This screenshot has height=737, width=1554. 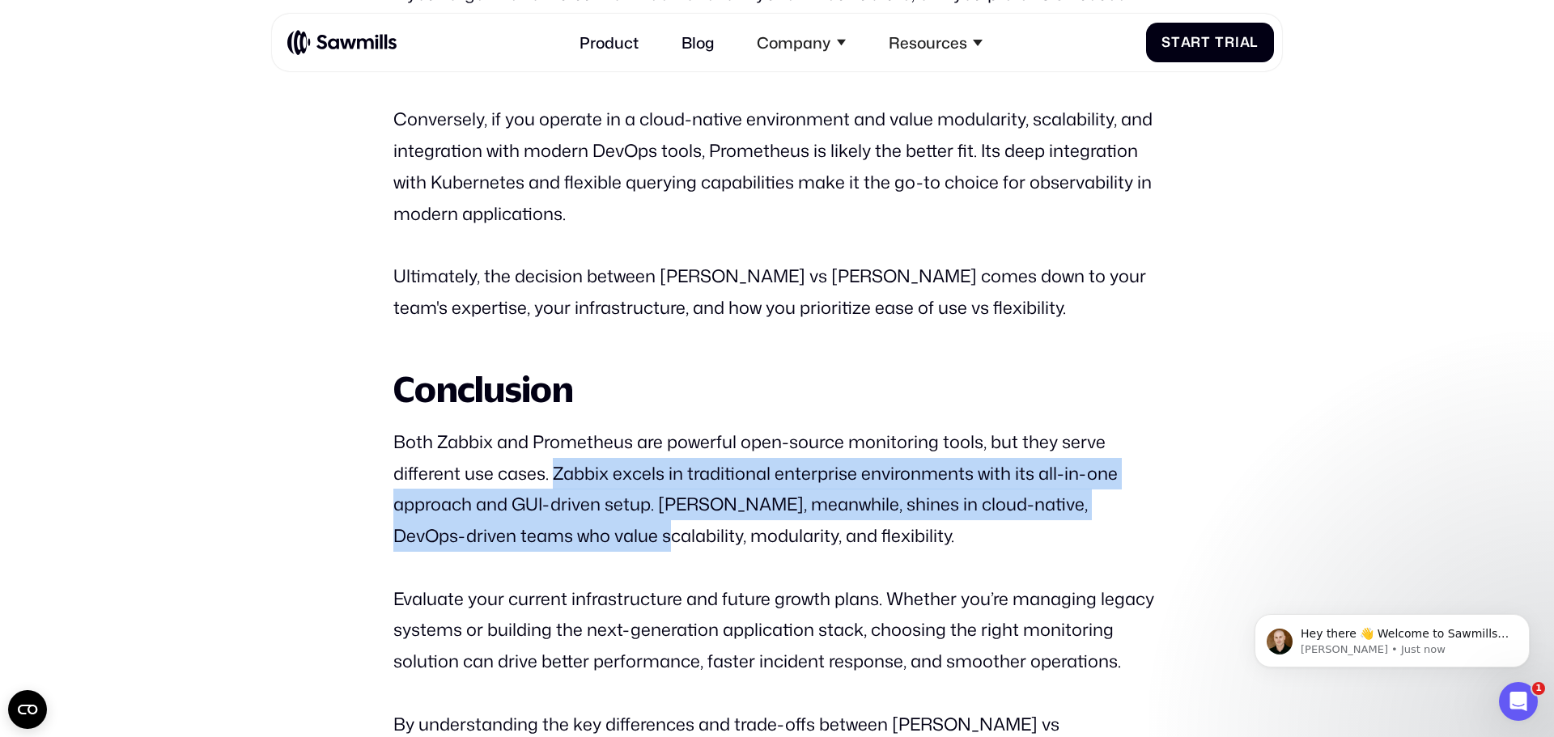 What do you see at coordinates (777, 630) in the screenshot?
I see `p: Evaluate your current infrastructure and future growth plans. Whether you’re managing legacy syst...` at bounding box center [777, 630].